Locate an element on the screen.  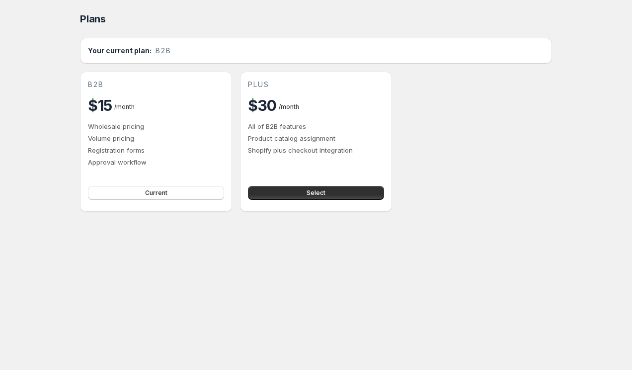
span: Plans is located at coordinates (93, 19).